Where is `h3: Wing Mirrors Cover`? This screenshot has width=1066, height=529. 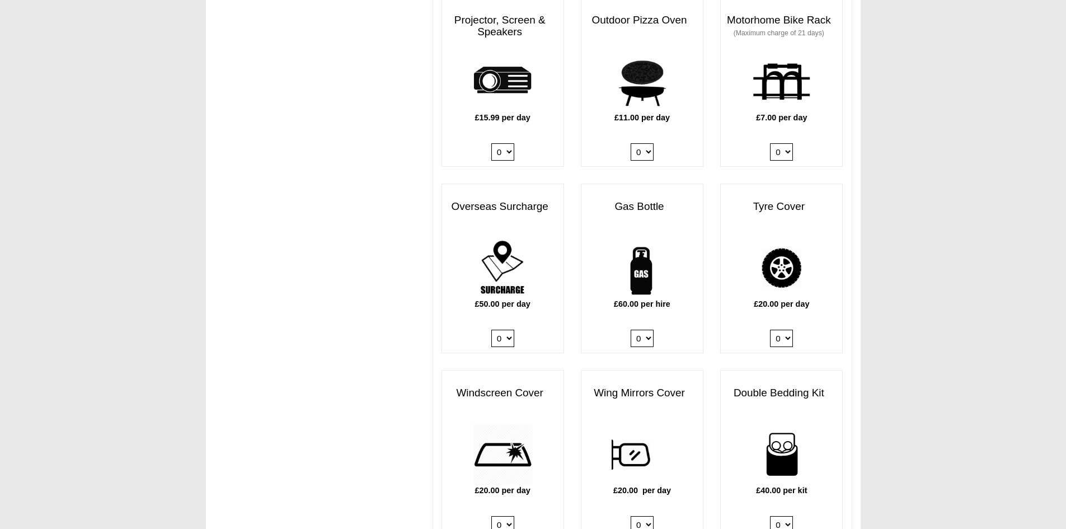
h3: Wing Mirrors Cover is located at coordinates (642, 393).